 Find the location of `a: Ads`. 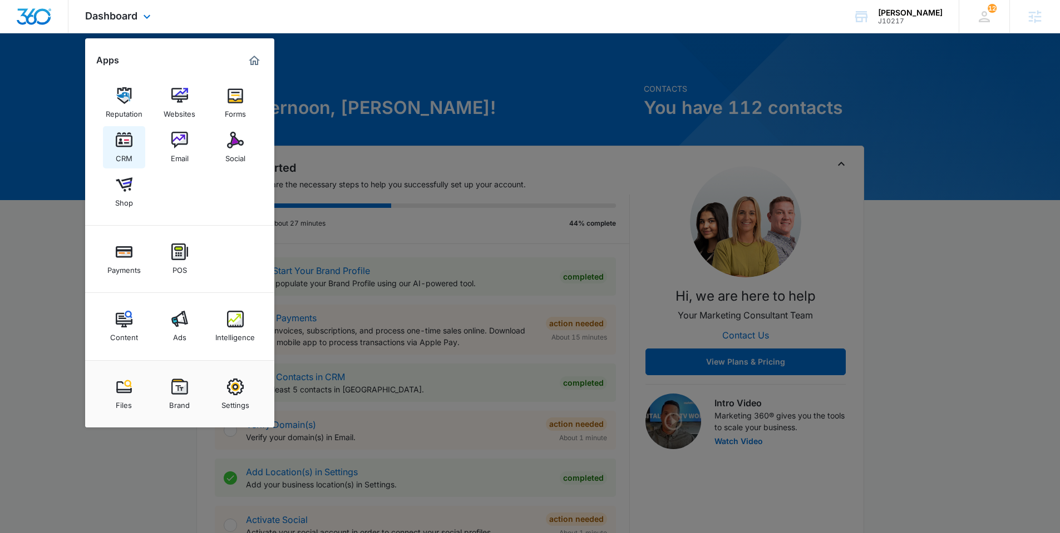

a: Ads is located at coordinates (180, 327).